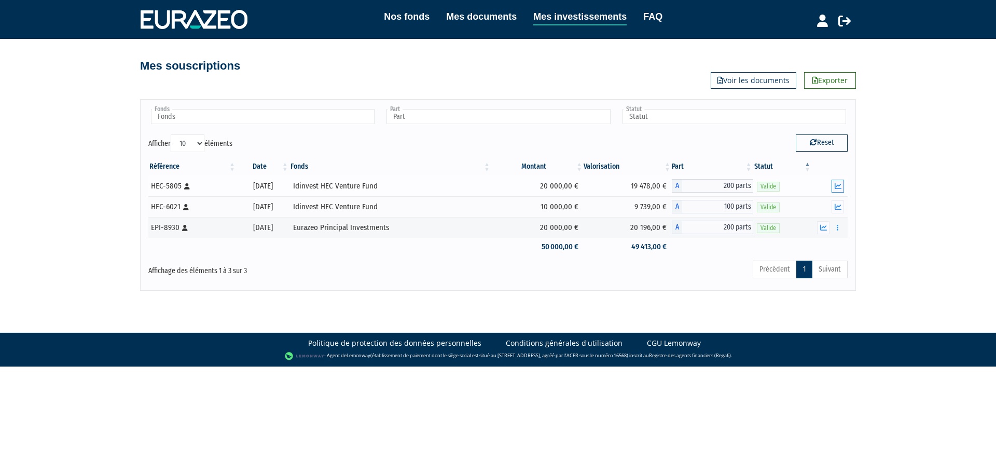  Describe the element at coordinates (653, 17) in the screenshot. I see `a: FAQ` at that location.